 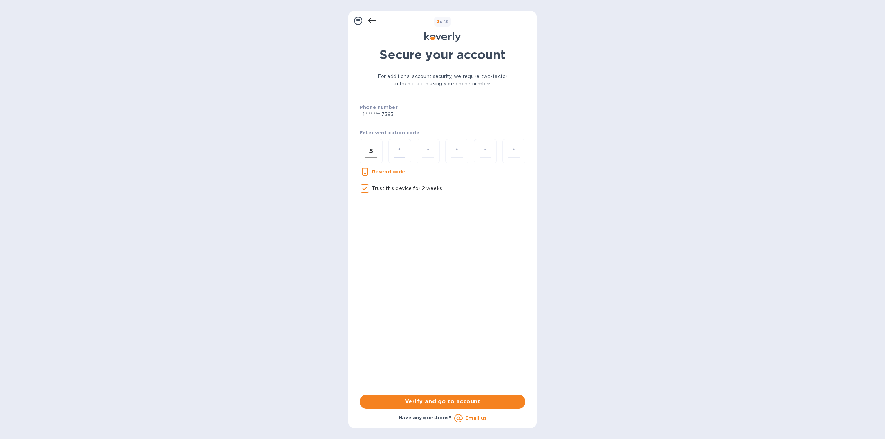 What do you see at coordinates (443, 133) in the screenshot?
I see `p: Enter verification code` at bounding box center [443, 133].